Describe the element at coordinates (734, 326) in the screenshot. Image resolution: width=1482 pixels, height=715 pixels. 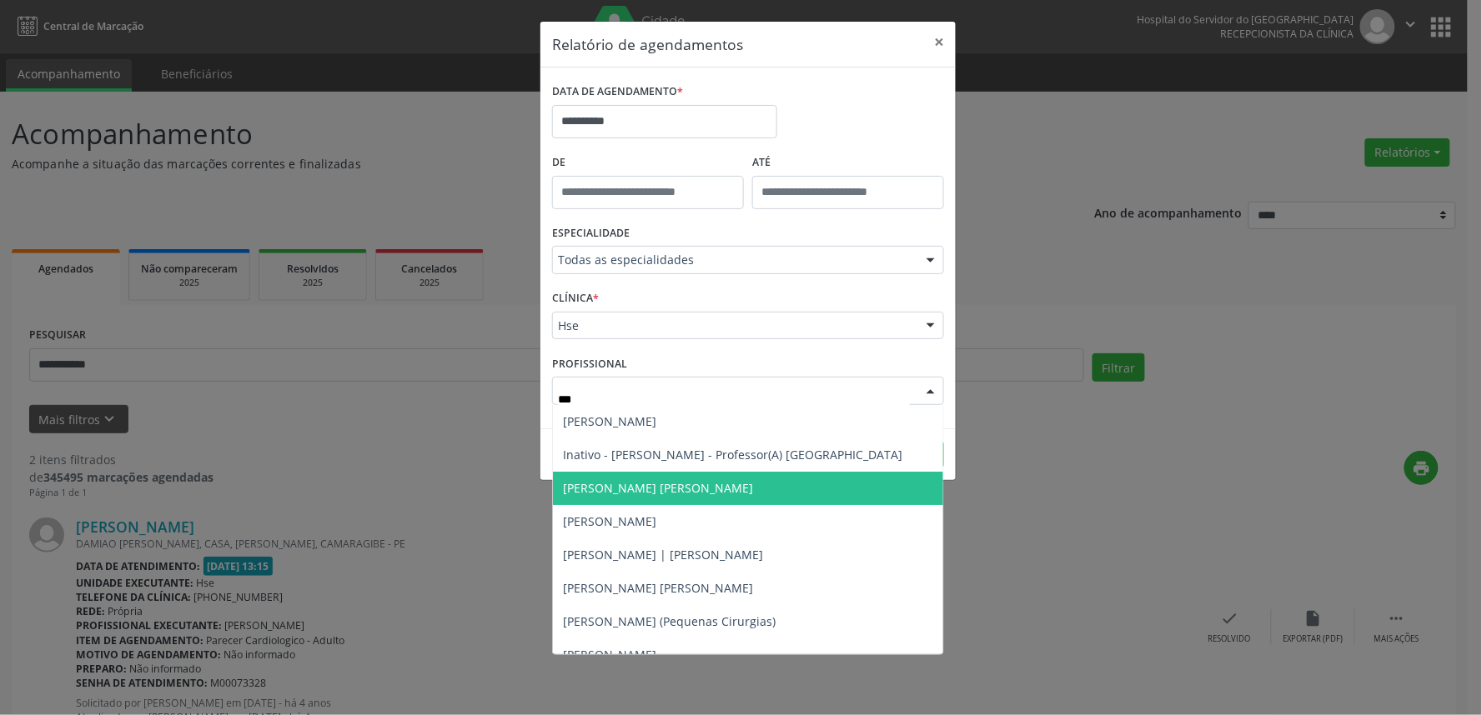
I see `span: Hse` at that location.